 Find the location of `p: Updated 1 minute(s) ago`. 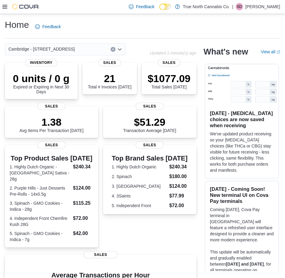

p: Updated 1 minute(s) ago is located at coordinates (173, 53).